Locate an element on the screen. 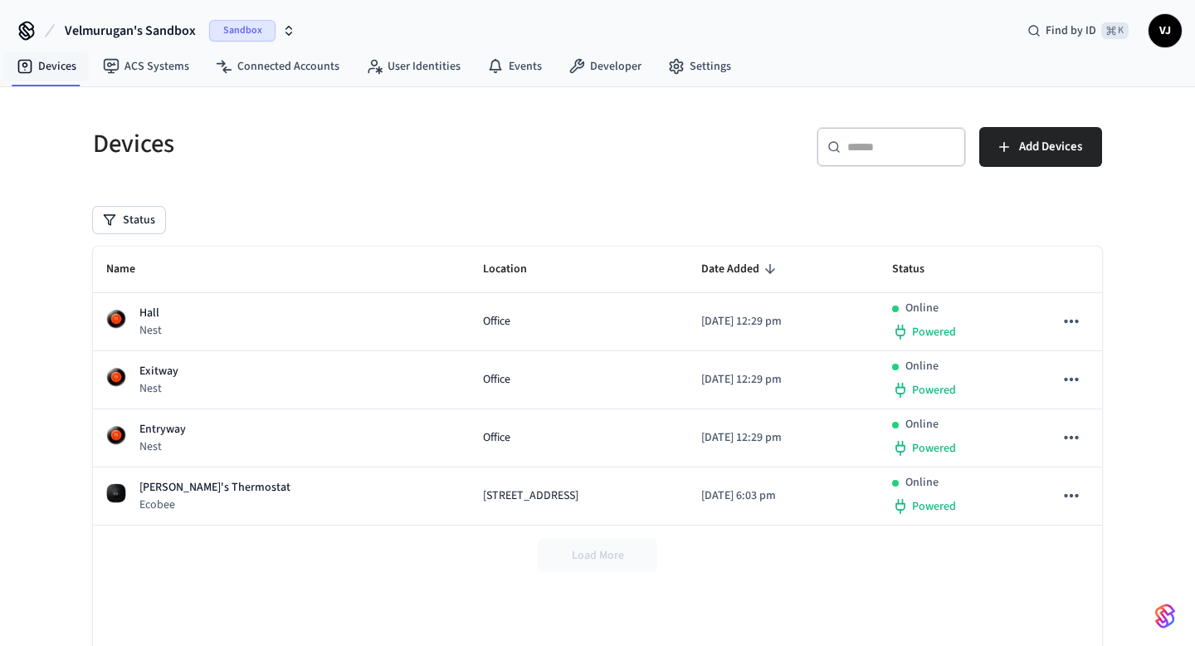 This screenshot has width=1195, height=646. a: Devices is located at coordinates (46, 66).